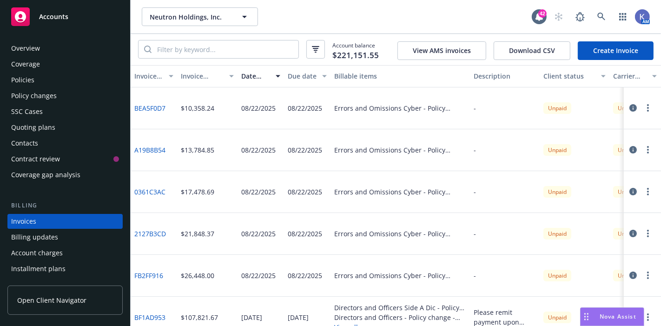 The image size is (661, 326). Describe the element at coordinates (46, 175) in the screenshot. I see `div: Coverage gap analysis` at that location.